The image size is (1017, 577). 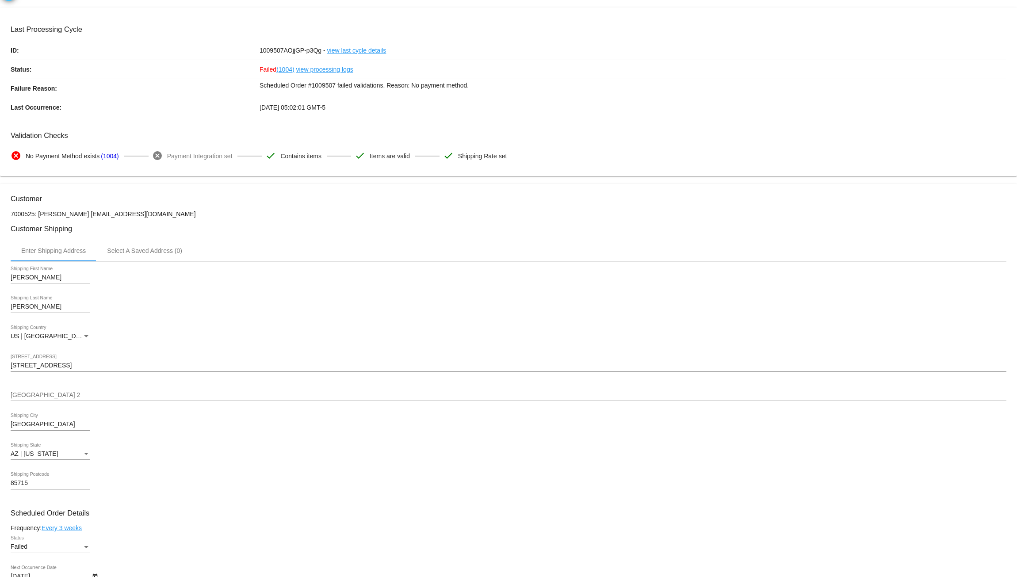 What do you see at coordinates (135, 69) in the screenshot?
I see `p: Status:` at bounding box center [135, 69].